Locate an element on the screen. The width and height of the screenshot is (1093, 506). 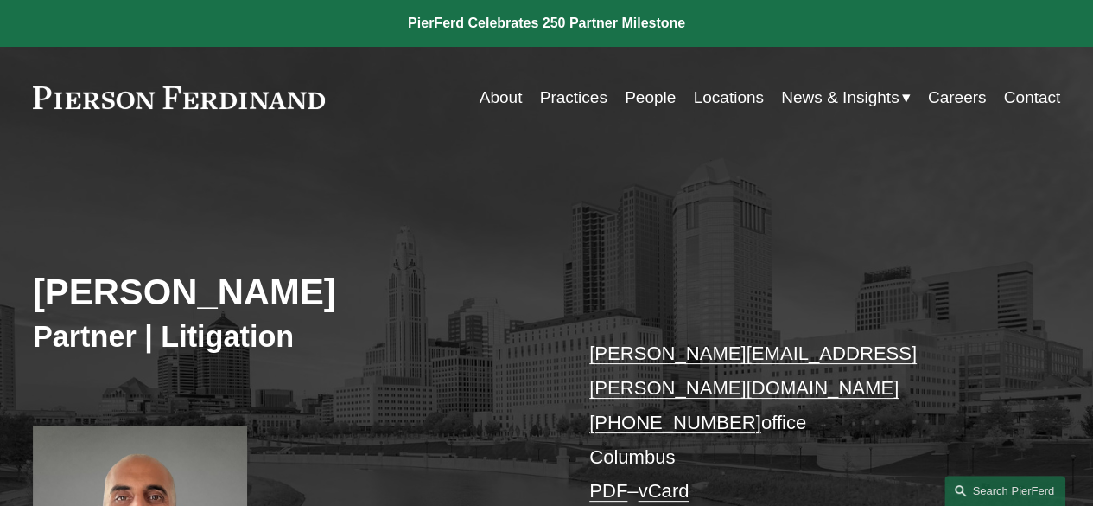
a: About is located at coordinates (501, 98).